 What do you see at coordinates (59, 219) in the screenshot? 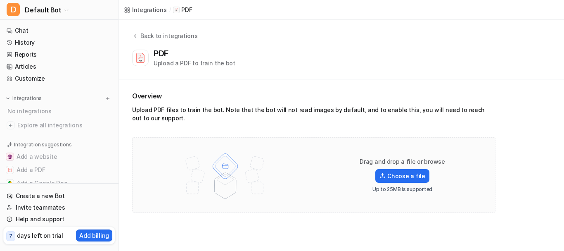
I see `a: Help and support` at bounding box center [59, 219].